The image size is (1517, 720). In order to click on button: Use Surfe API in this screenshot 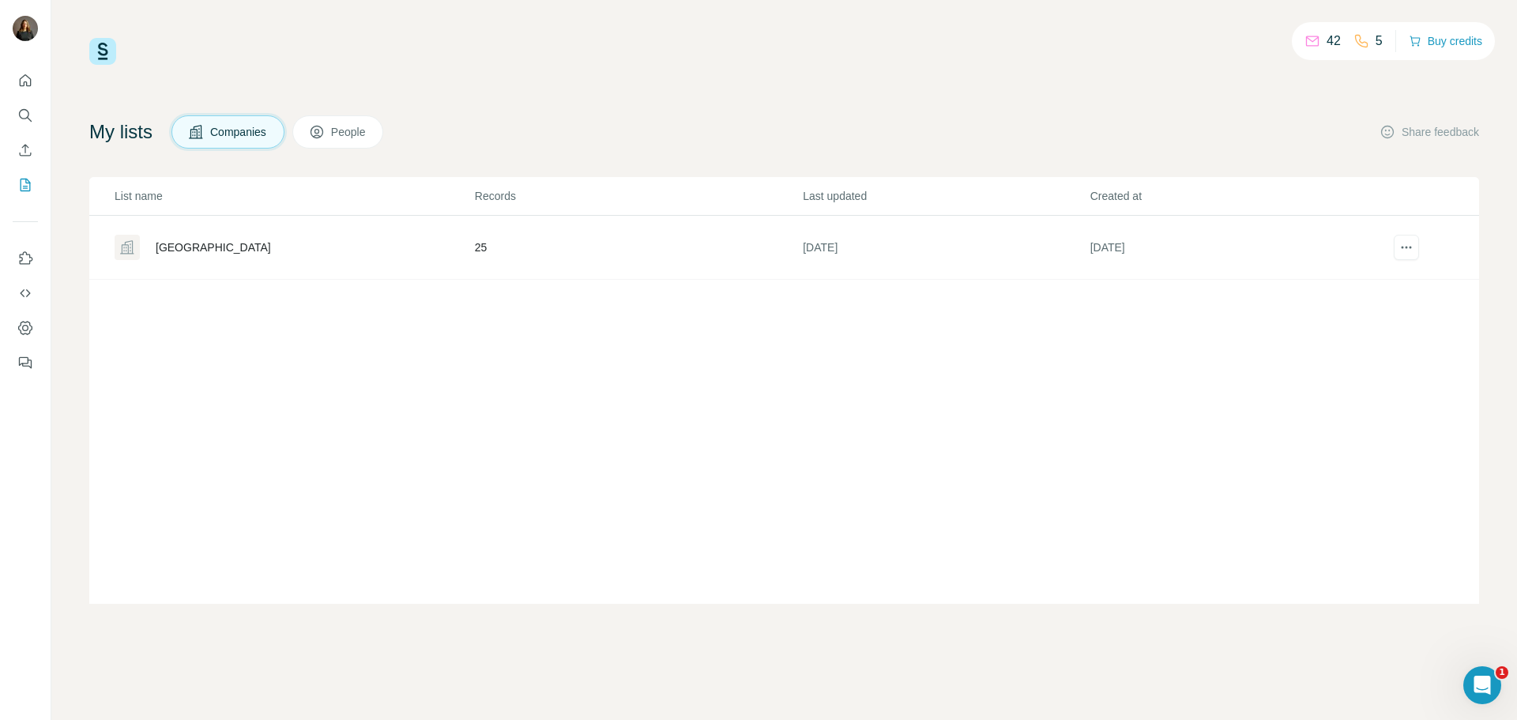, I will do `click(25, 293)`.